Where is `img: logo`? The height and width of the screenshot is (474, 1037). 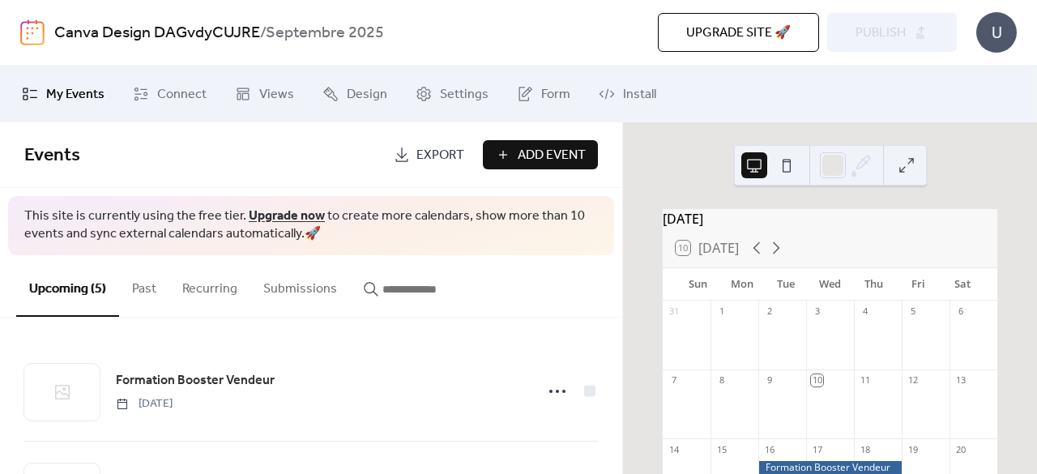
img: logo is located at coordinates (32, 32).